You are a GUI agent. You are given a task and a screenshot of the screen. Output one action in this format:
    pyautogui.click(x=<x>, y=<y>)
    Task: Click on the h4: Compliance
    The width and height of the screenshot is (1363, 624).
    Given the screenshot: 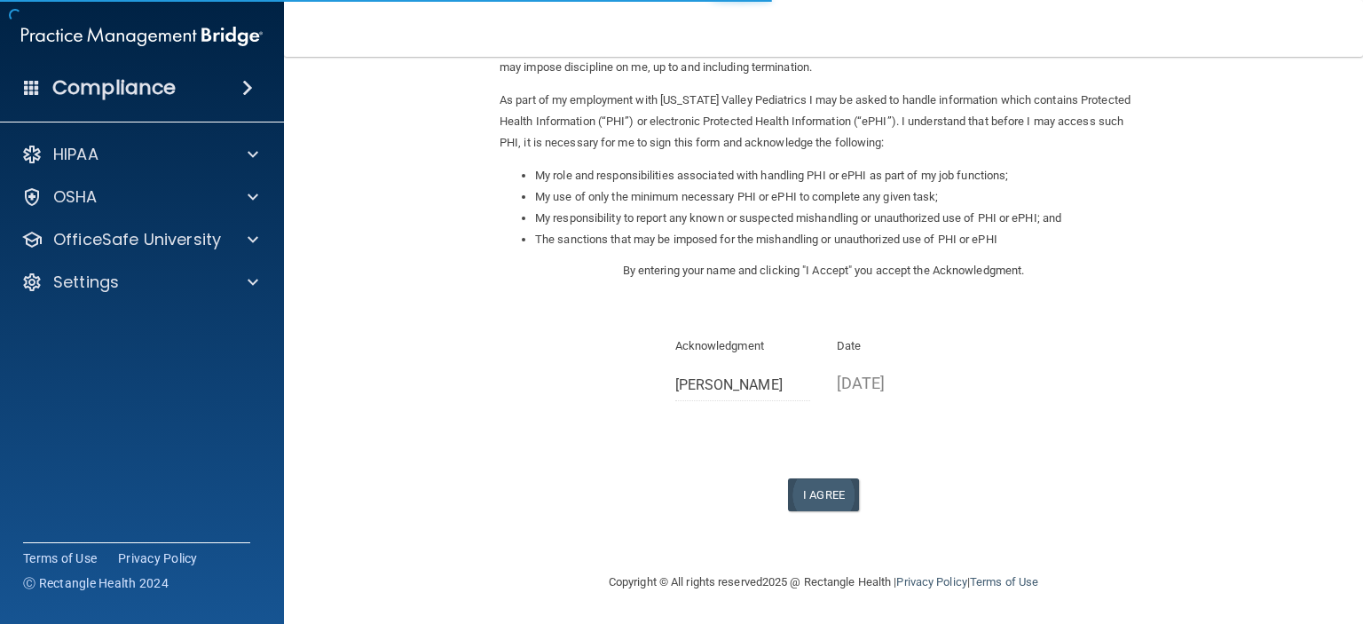 What is the action you would take?
    pyautogui.click(x=114, y=88)
    